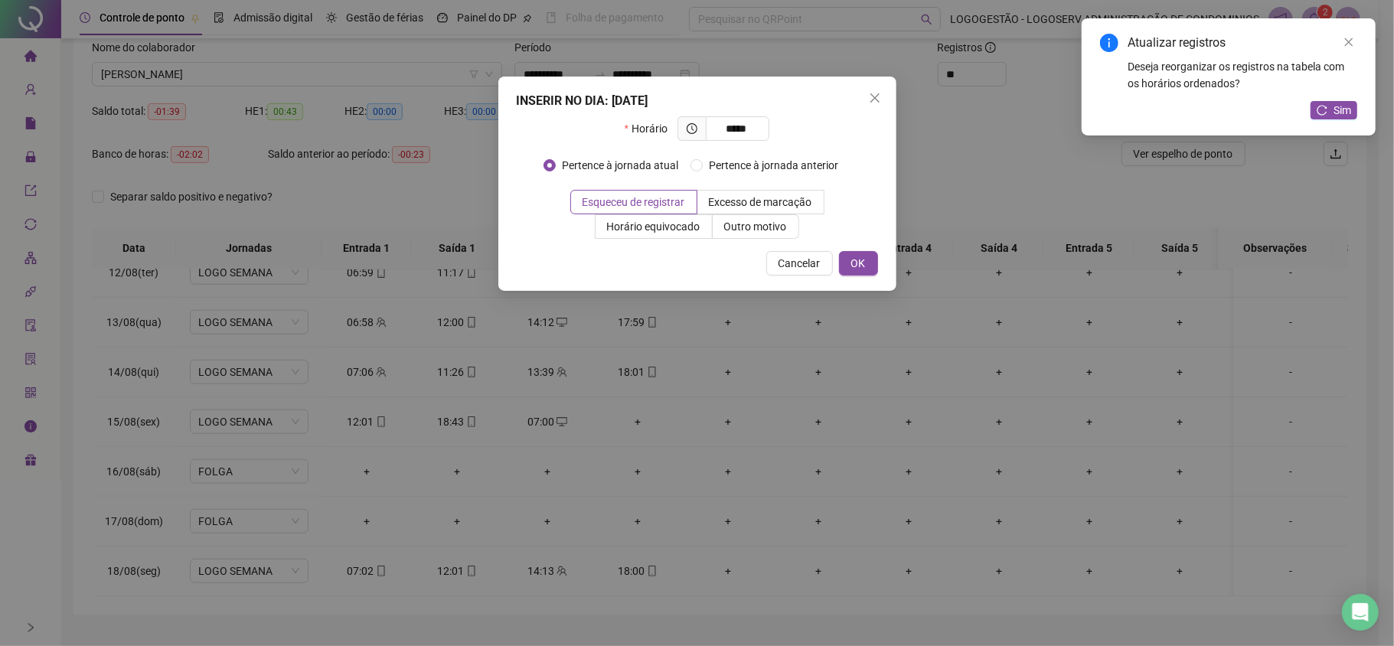 This screenshot has width=1394, height=646. I want to click on div: Open Intercom Messenger, so click(1360, 612).